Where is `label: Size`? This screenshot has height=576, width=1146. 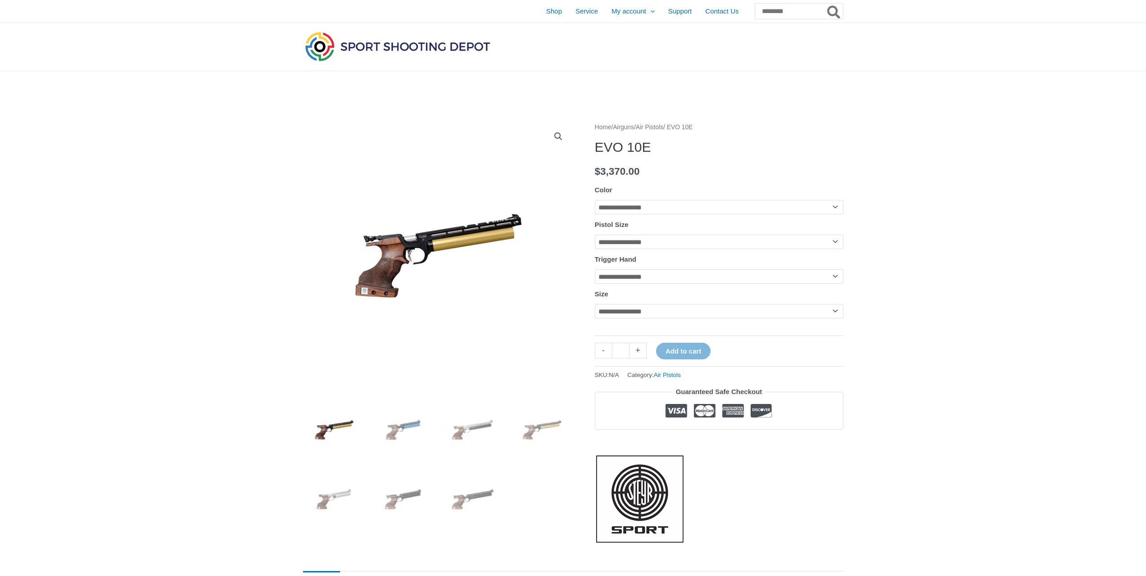 label: Size is located at coordinates (602, 294).